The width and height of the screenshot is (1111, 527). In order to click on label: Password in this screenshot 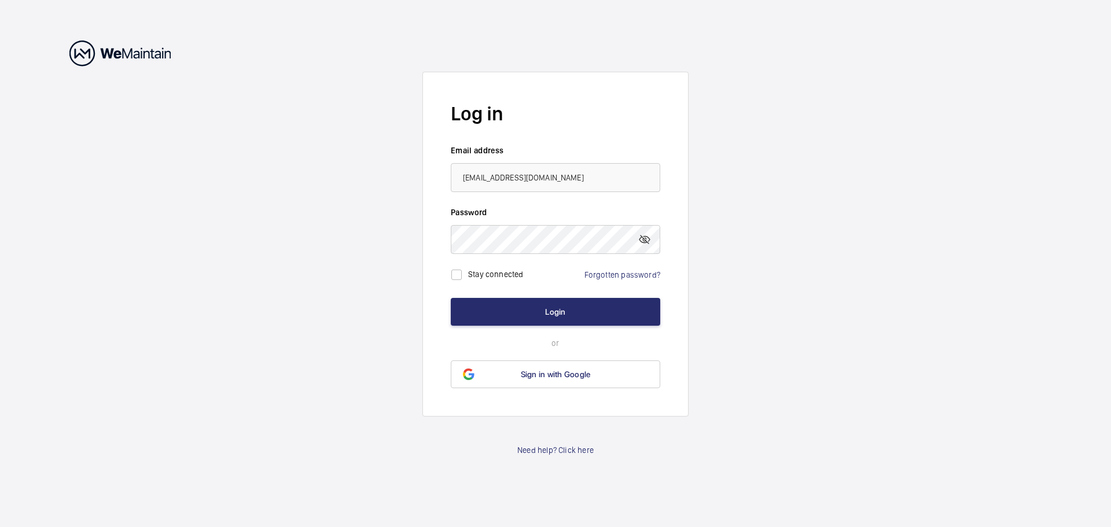, I will do `click(556, 212)`.